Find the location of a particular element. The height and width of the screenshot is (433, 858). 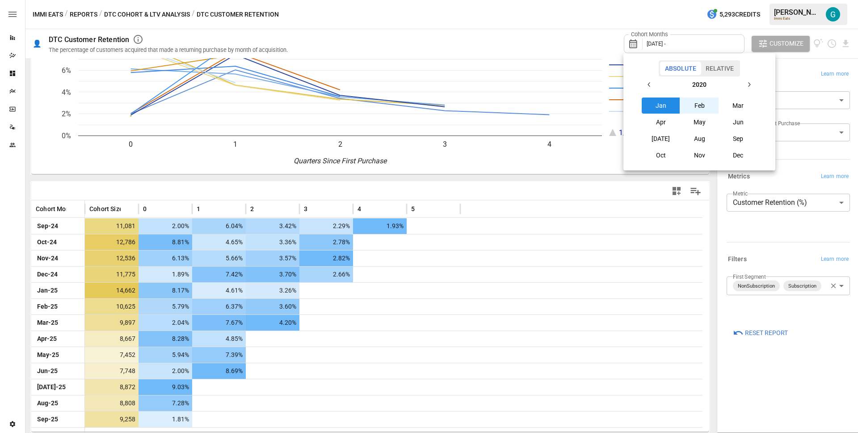

button: Nov is located at coordinates (700, 155).